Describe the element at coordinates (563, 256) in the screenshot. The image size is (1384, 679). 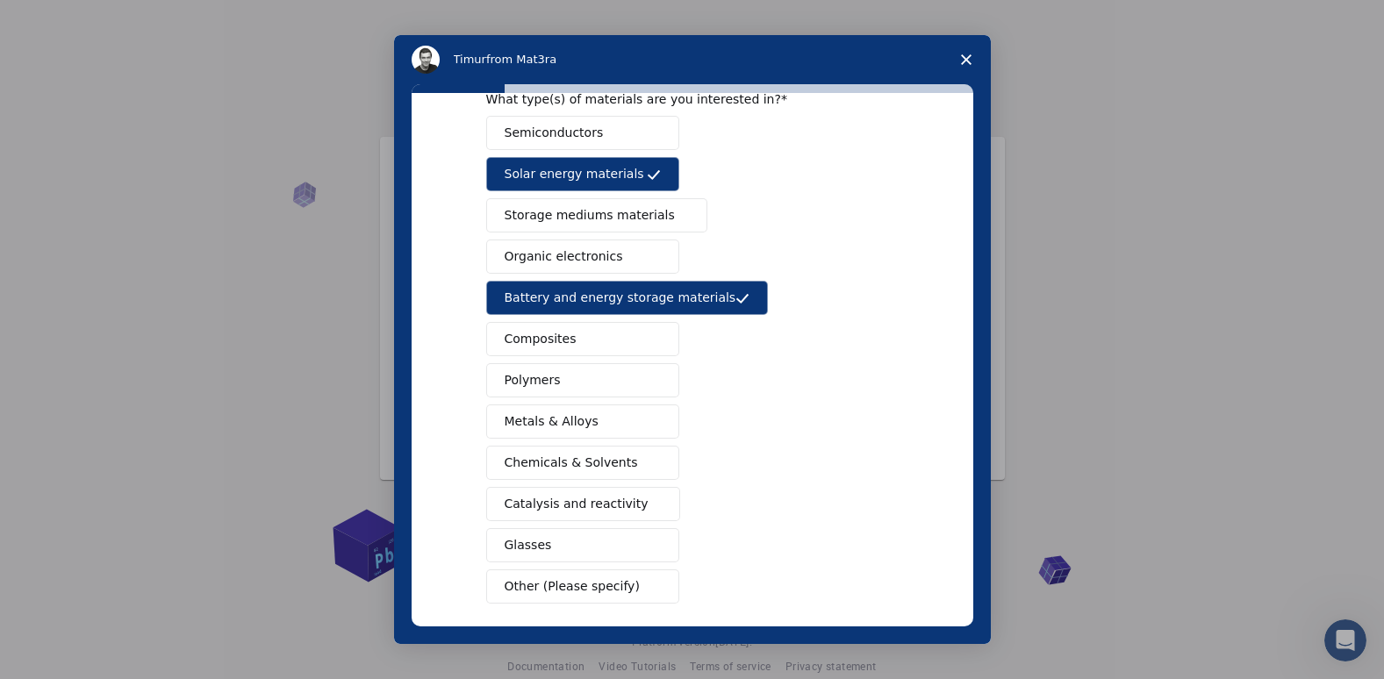
I see `span: Organic electronics` at that location.